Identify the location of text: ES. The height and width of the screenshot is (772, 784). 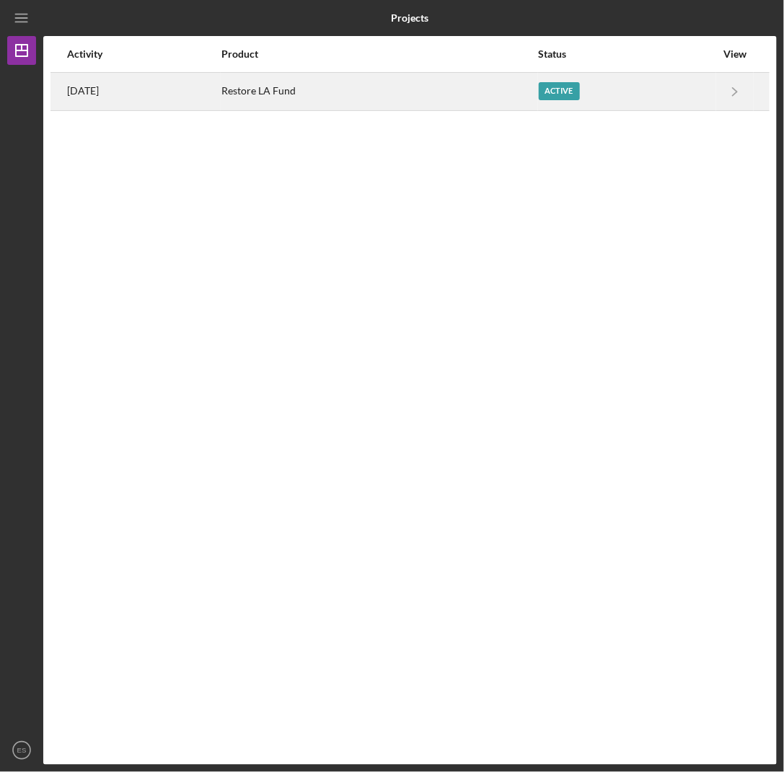
(22, 751).